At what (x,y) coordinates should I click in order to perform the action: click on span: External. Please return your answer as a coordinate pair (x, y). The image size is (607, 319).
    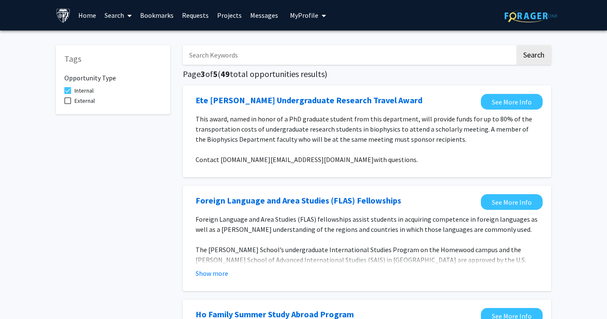
    Looking at the image, I should click on (85, 101).